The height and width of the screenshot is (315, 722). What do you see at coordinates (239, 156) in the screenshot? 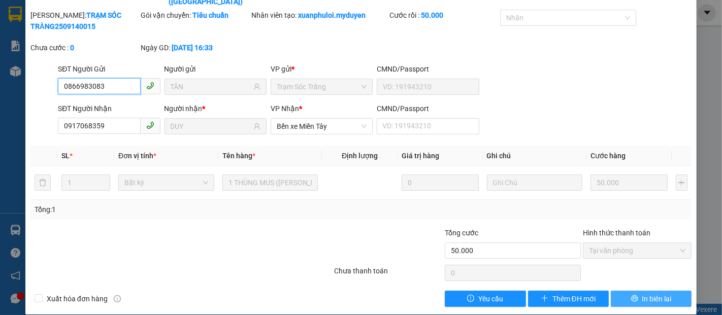
I see `span: Tên hàng` at bounding box center [239, 156].